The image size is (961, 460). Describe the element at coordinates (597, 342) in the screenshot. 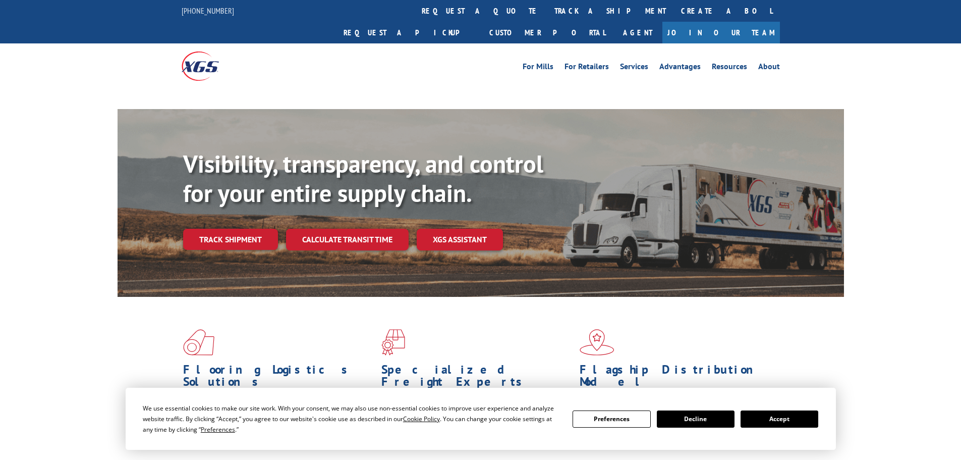

I see `img: xgs-icon-flagship-distribution-model-red` at that location.